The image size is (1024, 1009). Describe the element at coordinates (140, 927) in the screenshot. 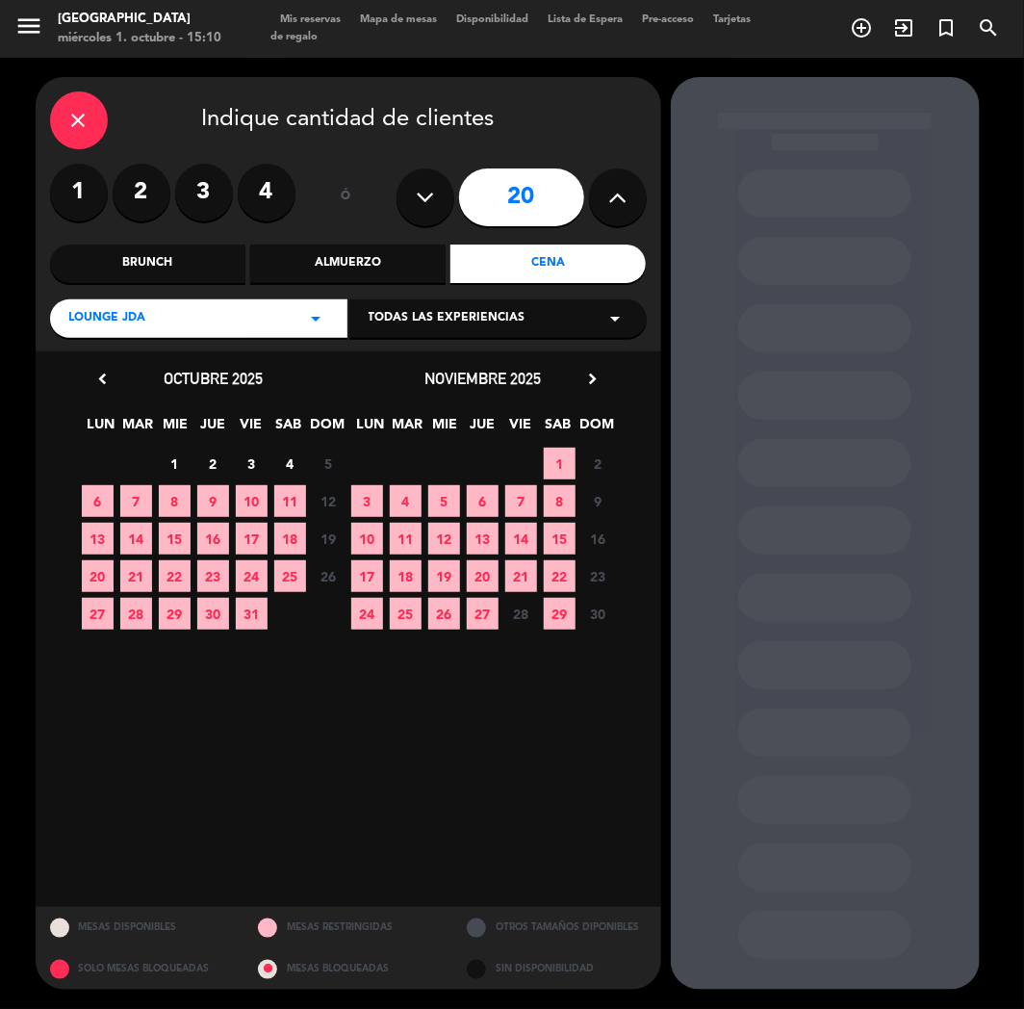

I see `div: MESAS DISPONIBLES` at that location.